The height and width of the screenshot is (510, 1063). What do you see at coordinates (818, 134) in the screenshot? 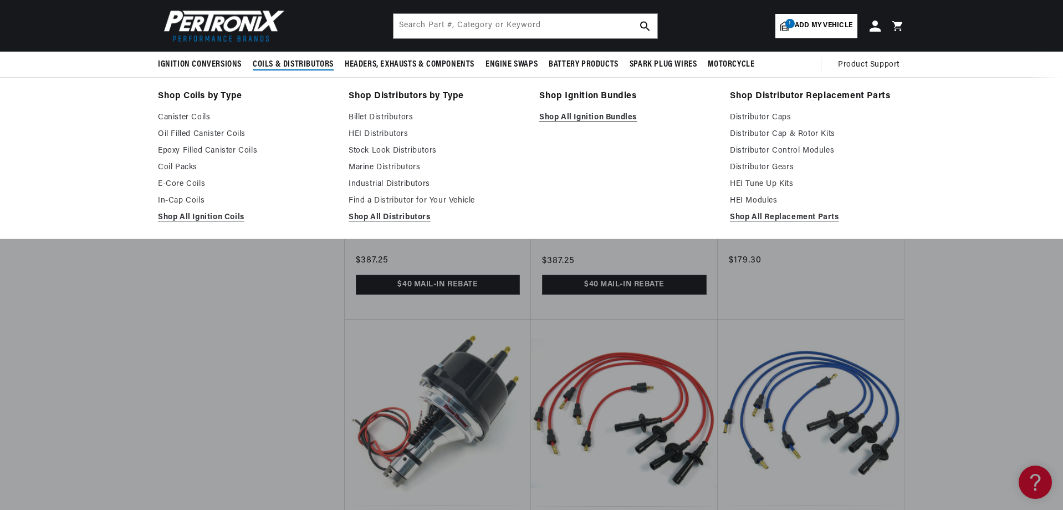
I see `a: Distributor Cap & Rotor Kits` at bounding box center [818, 134].